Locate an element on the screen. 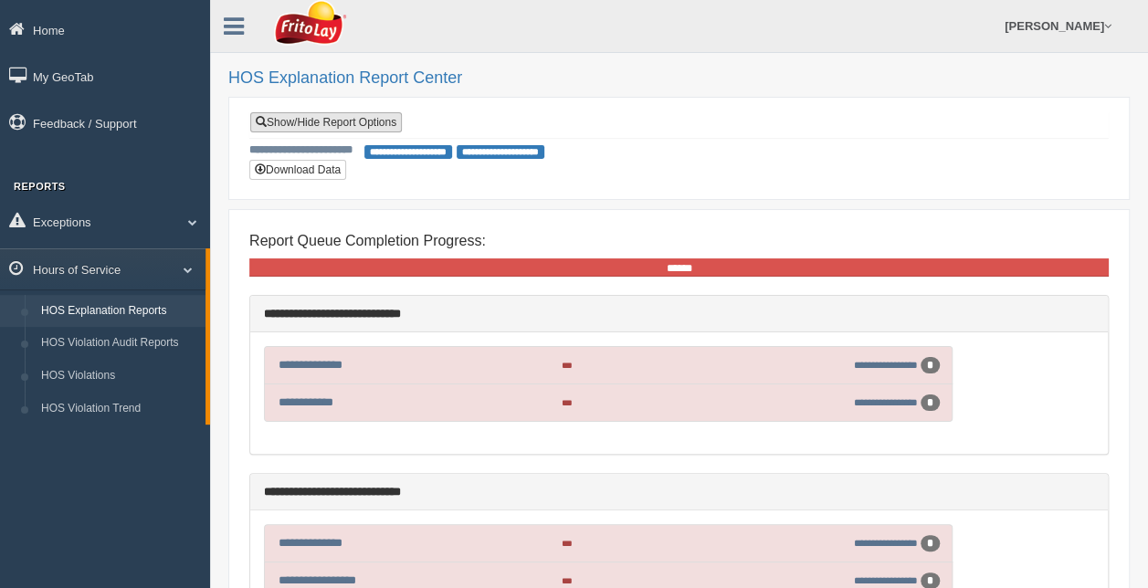 Image resolution: width=1148 pixels, height=588 pixels. a: Show/Hide Report Options is located at coordinates (326, 122).